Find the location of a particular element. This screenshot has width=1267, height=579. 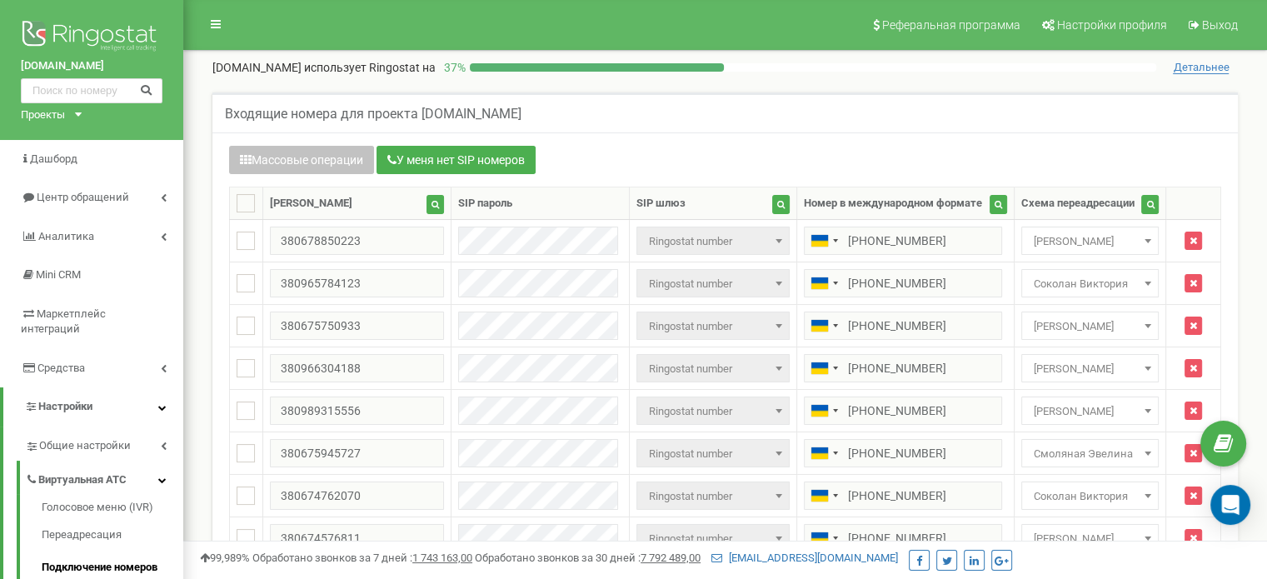

span: Настройки is located at coordinates (65, 406).